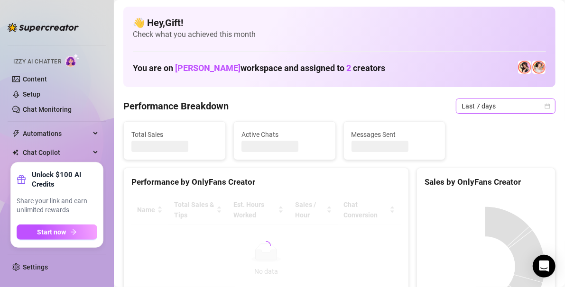 The height and width of the screenshot is (287, 565). Describe the element at coordinates (35, 267) in the screenshot. I see `a: Settings` at that location.